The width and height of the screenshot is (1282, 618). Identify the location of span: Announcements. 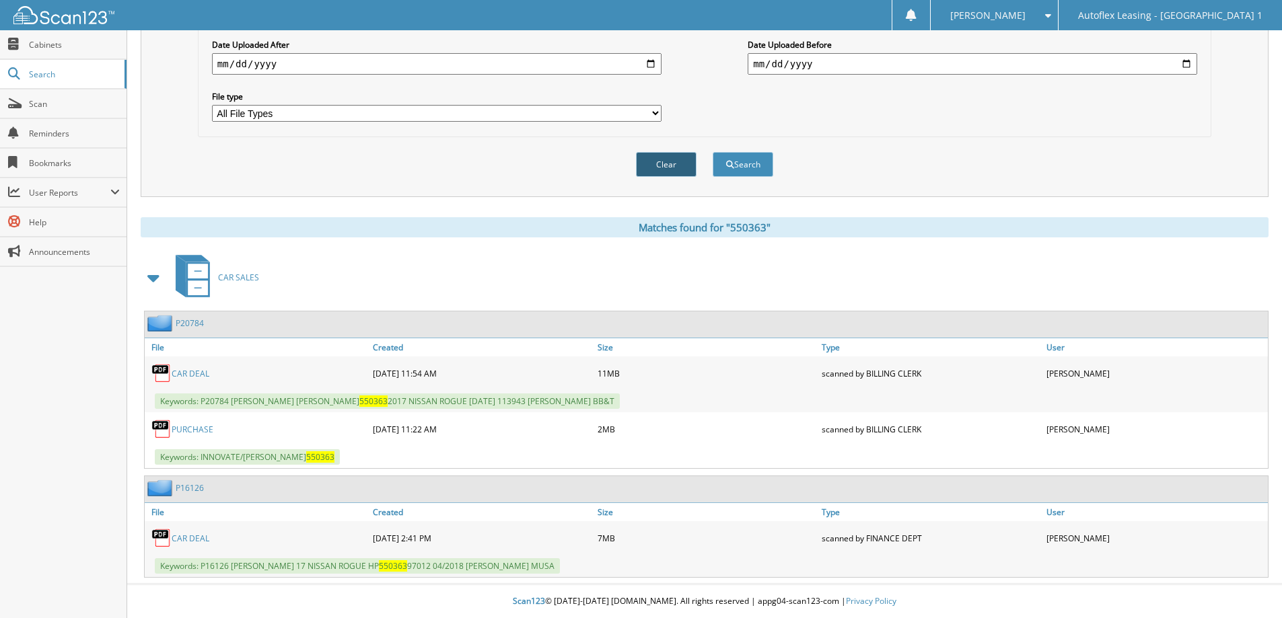
(74, 252).